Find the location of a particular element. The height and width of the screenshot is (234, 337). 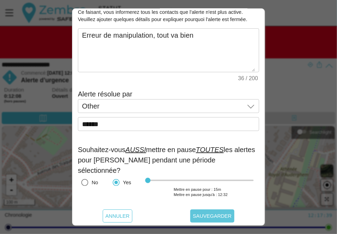

span: Sauvegarder is located at coordinates (213, 216).